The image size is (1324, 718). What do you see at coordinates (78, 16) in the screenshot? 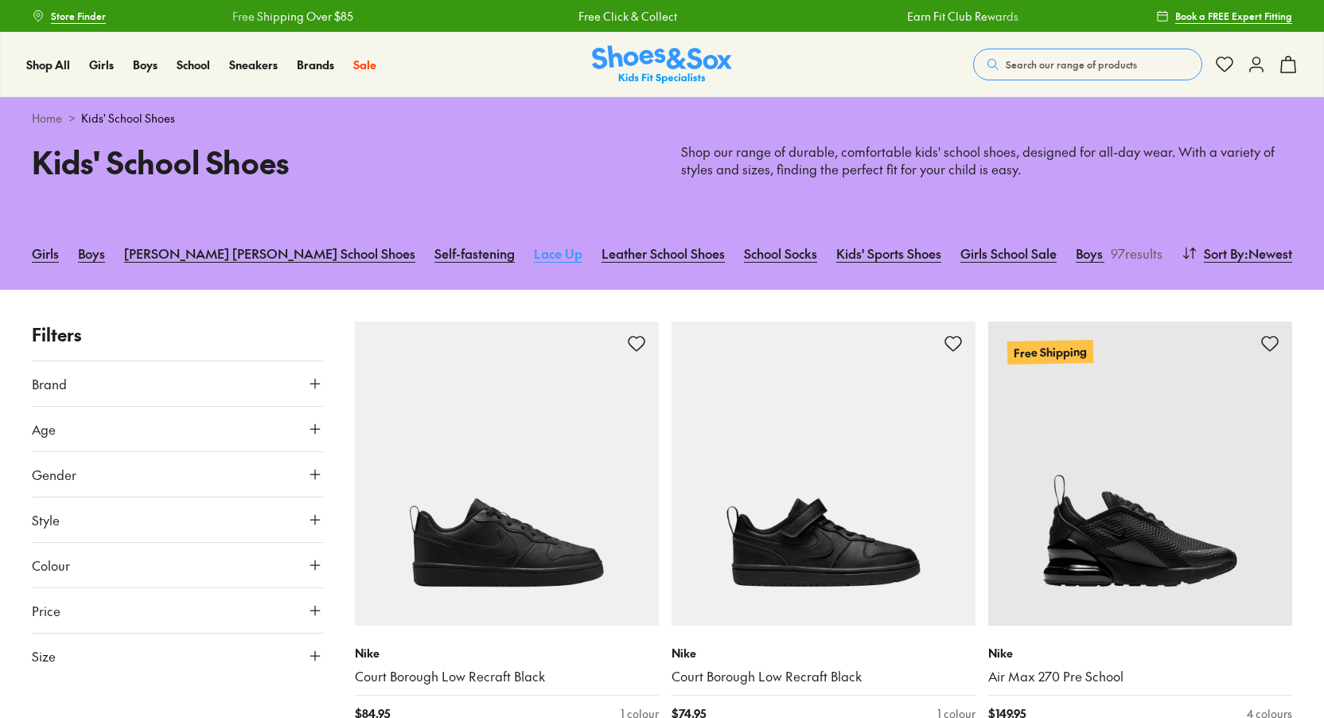
I see `span: Store Finder` at bounding box center [78, 16].